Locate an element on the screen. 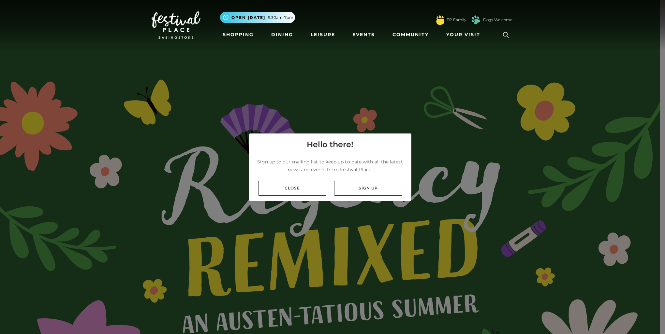 The image size is (665, 334). a: Leisure is located at coordinates (323, 35).